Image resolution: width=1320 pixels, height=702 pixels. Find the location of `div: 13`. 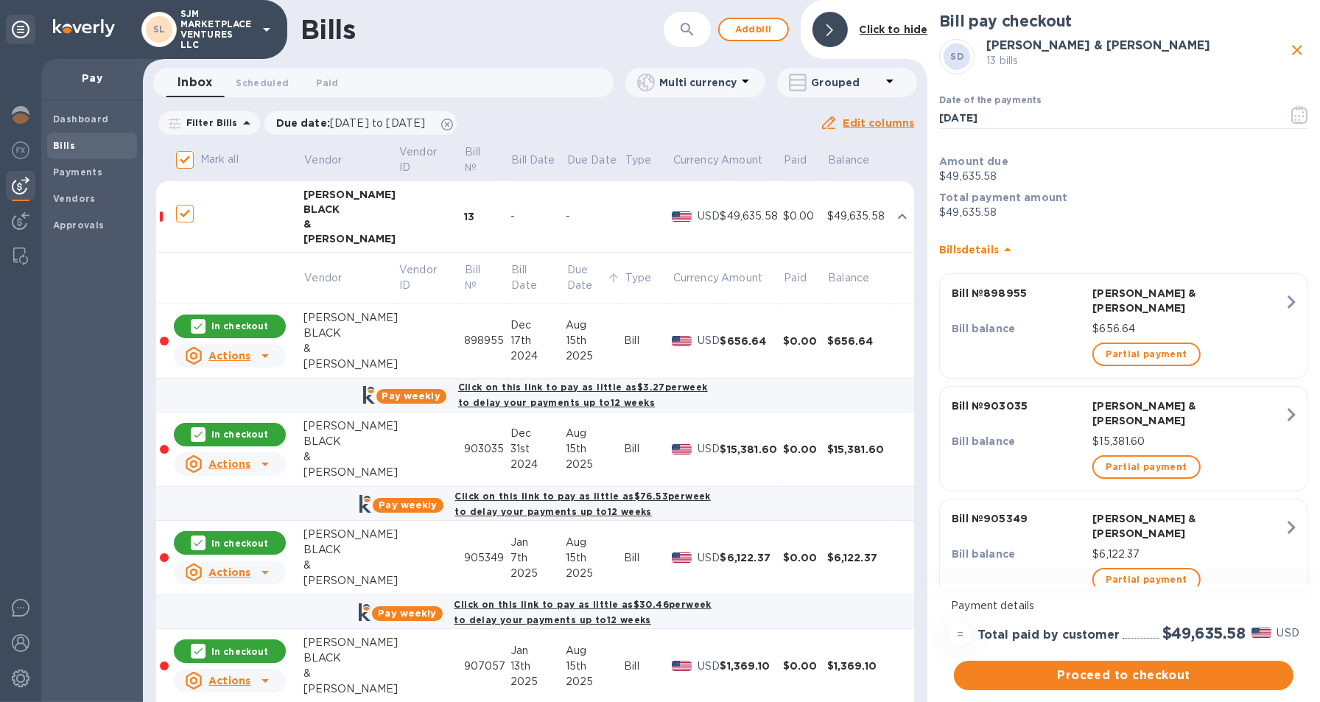

div: 13 is located at coordinates (487, 217).